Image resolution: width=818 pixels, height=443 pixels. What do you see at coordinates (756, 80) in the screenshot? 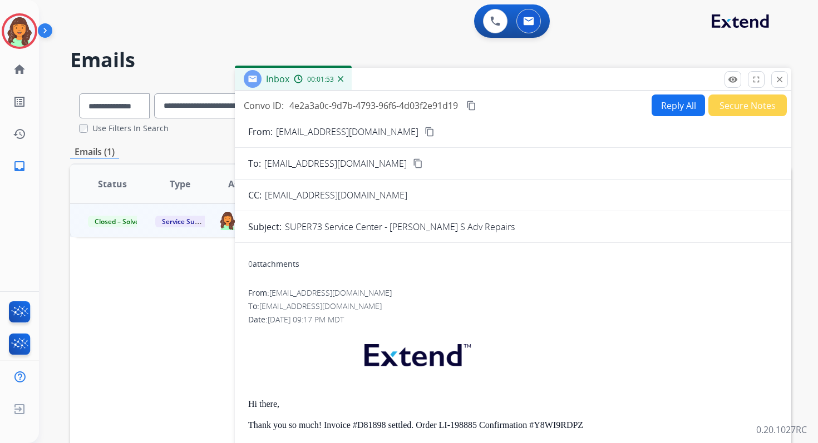
I see `mat-icon: fullscreen` at bounding box center [756, 80].